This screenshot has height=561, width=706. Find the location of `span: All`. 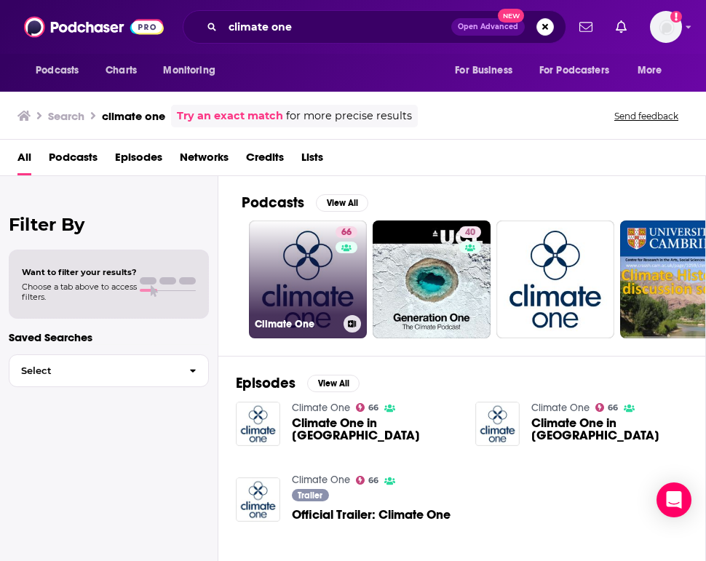

span: All is located at coordinates (24, 160).